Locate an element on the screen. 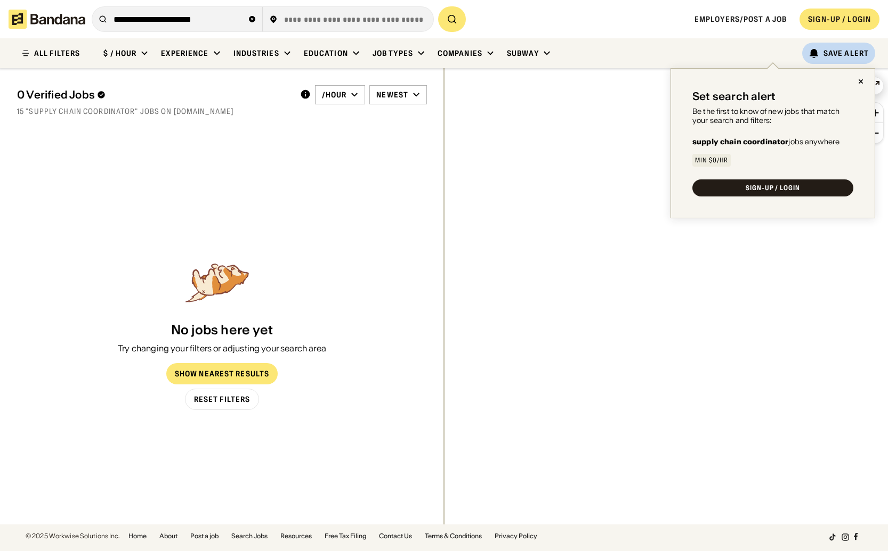 The height and width of the screenshot is (551, 888). div: Be the first to know of new jobs that match your search and filters: is located at coordinates (773, 116).